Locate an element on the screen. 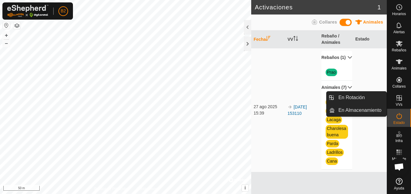 The image size is (411, 194). span: VVs is located at coordinates (399, 105).